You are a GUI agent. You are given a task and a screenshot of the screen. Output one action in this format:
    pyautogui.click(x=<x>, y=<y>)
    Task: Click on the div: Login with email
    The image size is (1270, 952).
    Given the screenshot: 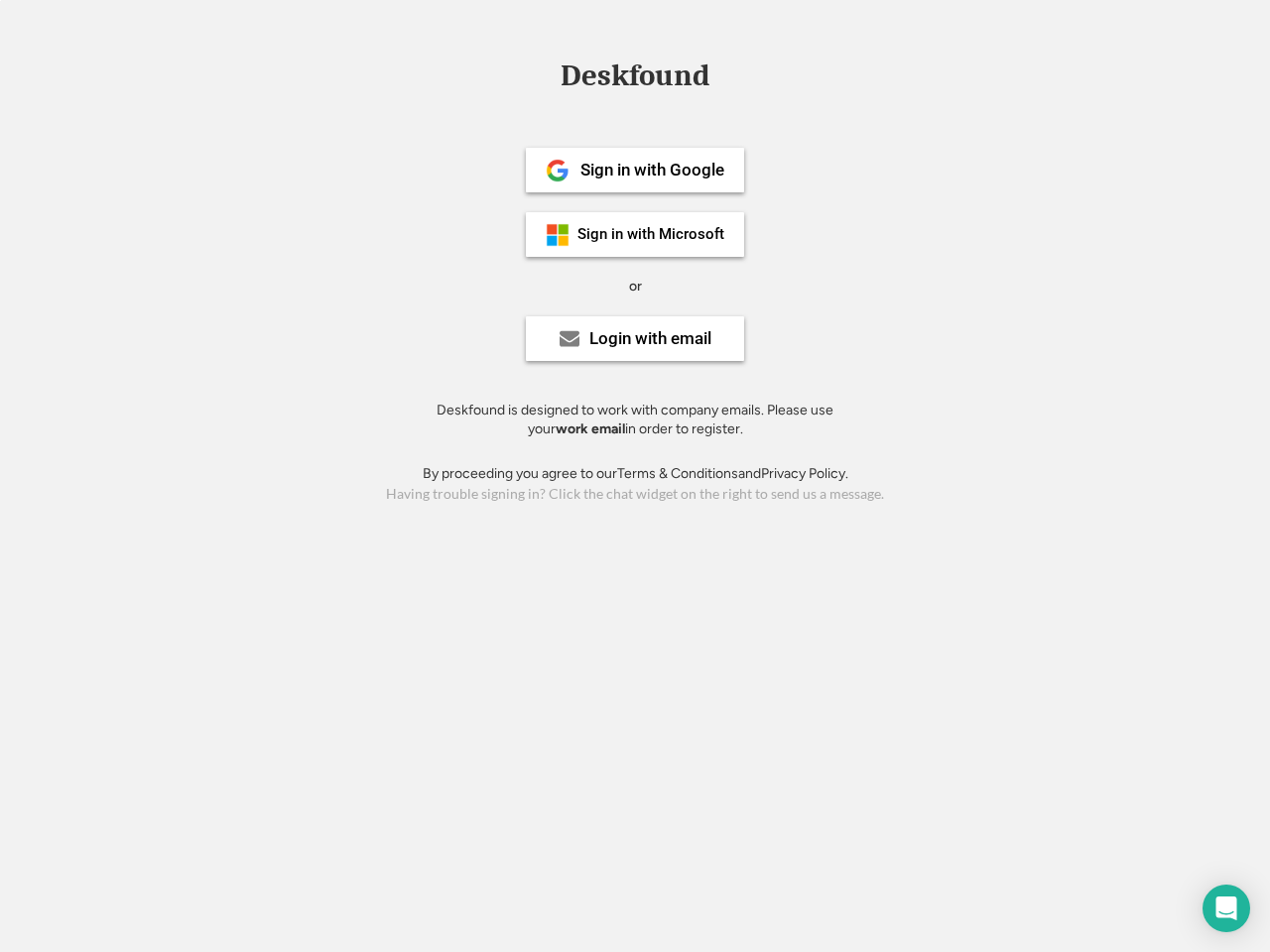 What is the action you would take?
    pyautogui.click(x=650, y=338)
    